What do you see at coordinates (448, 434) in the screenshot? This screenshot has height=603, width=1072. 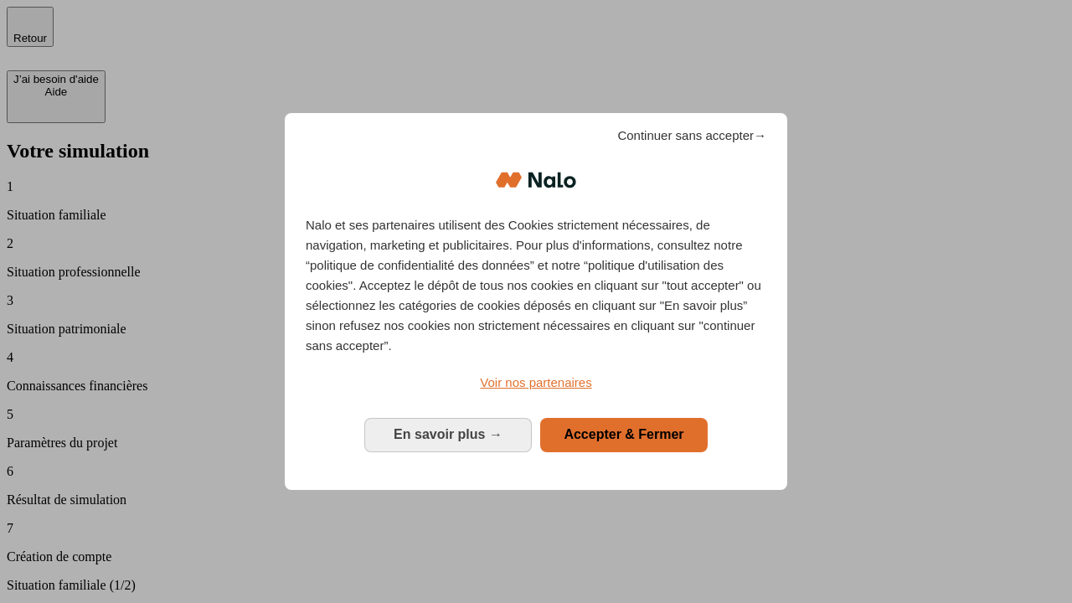 I see `span: En savoir plus →` at bounding box center [448, 434].